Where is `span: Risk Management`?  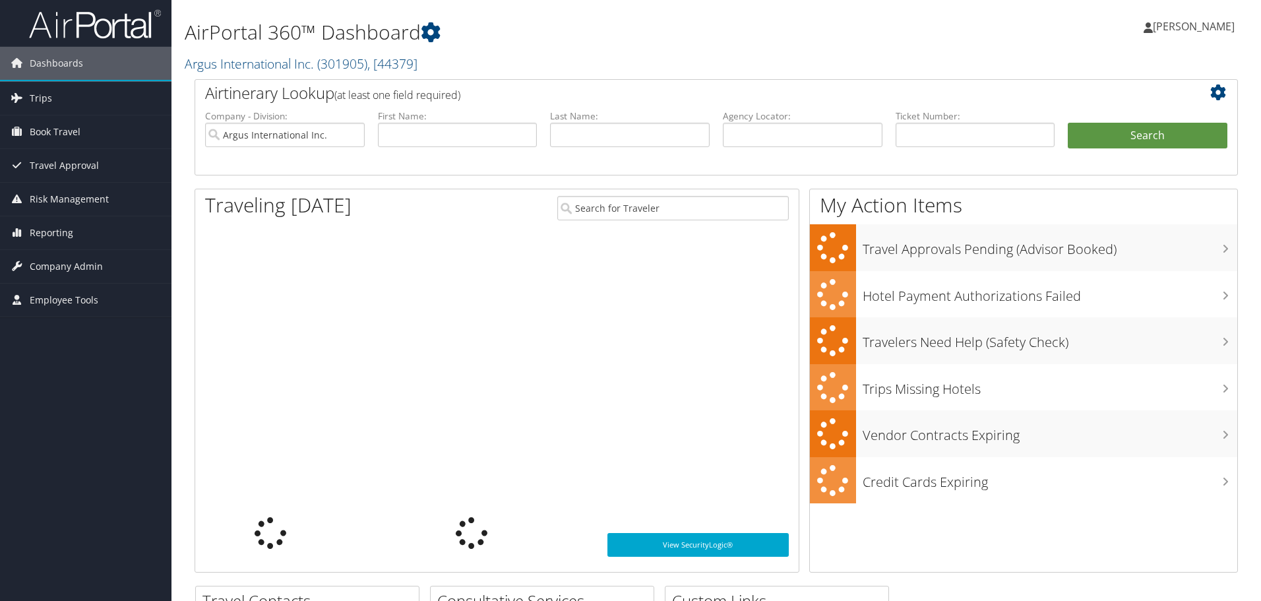 span: Risk Management is located at coordinates (69, 199).